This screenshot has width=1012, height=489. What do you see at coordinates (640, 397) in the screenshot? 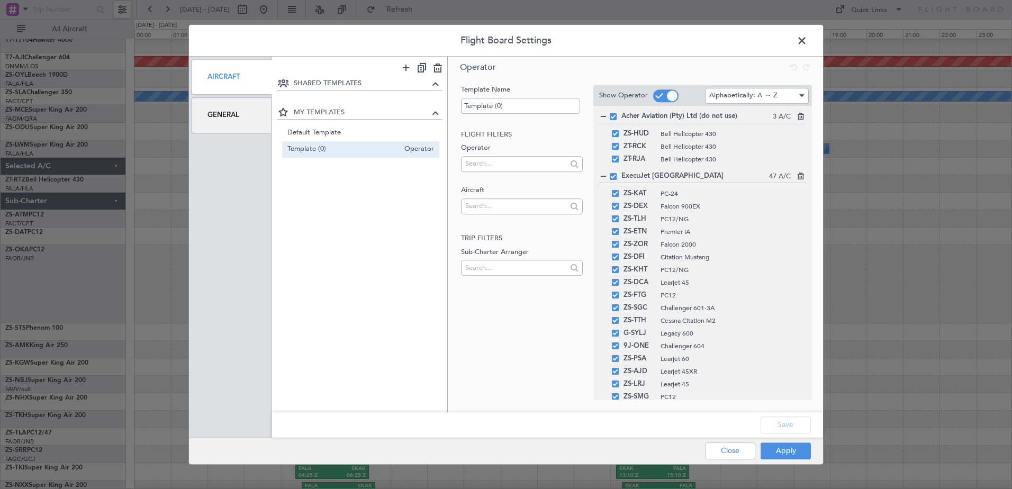
I see `span: ZS-SMG` at bounding box center [640, 397].